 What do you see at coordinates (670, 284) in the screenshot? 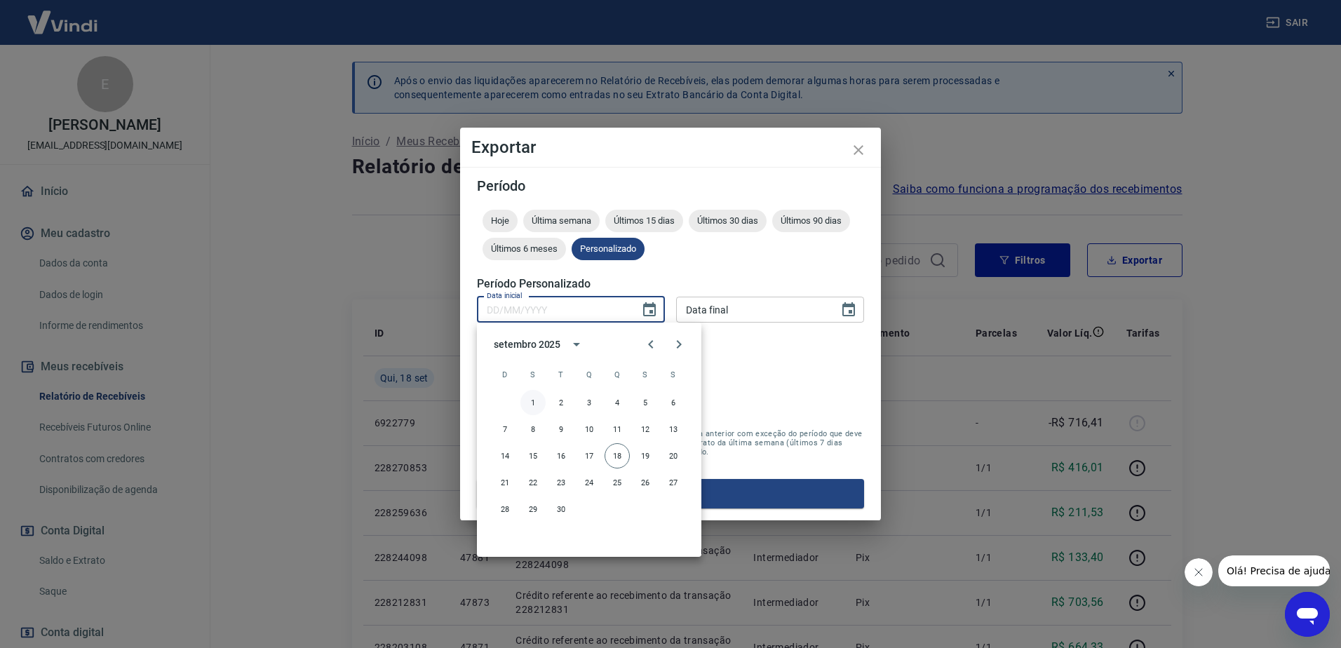
I see `h5: Período Personalizado` at bounding box center [670, 284].